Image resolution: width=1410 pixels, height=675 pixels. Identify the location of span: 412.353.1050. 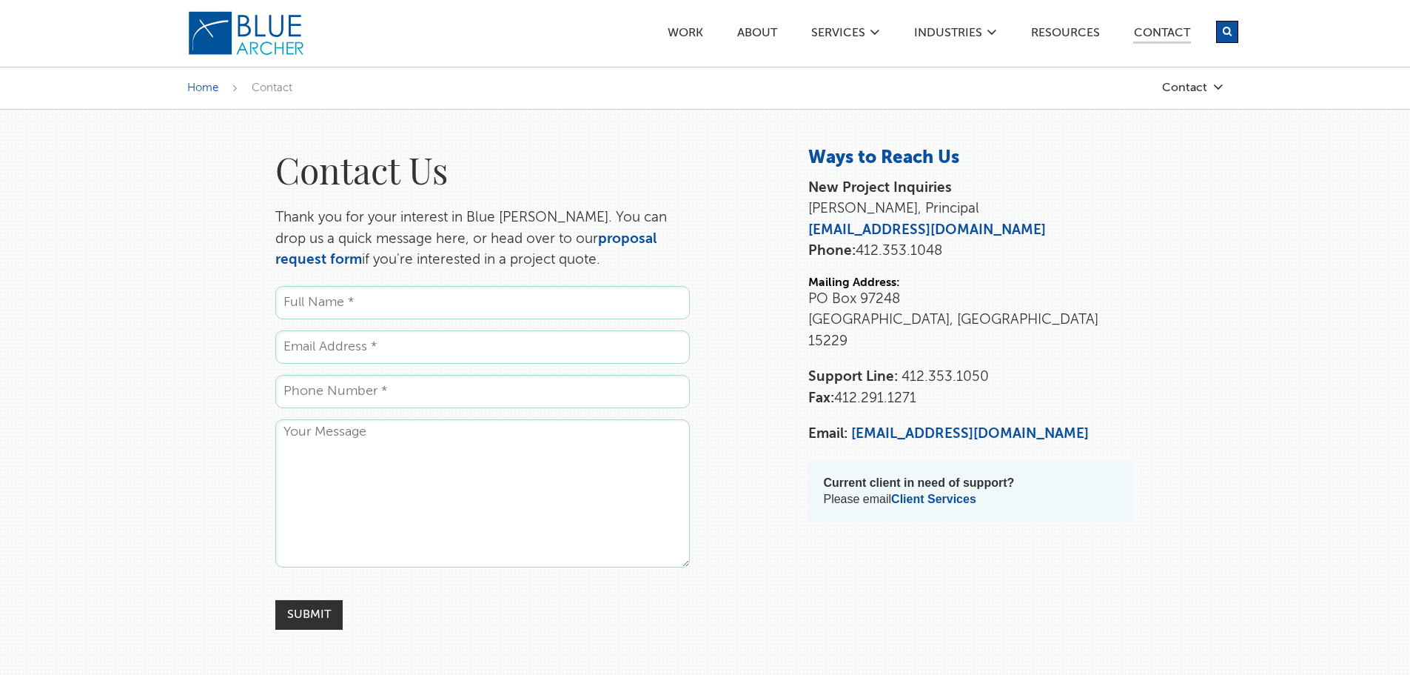
(946, 376).